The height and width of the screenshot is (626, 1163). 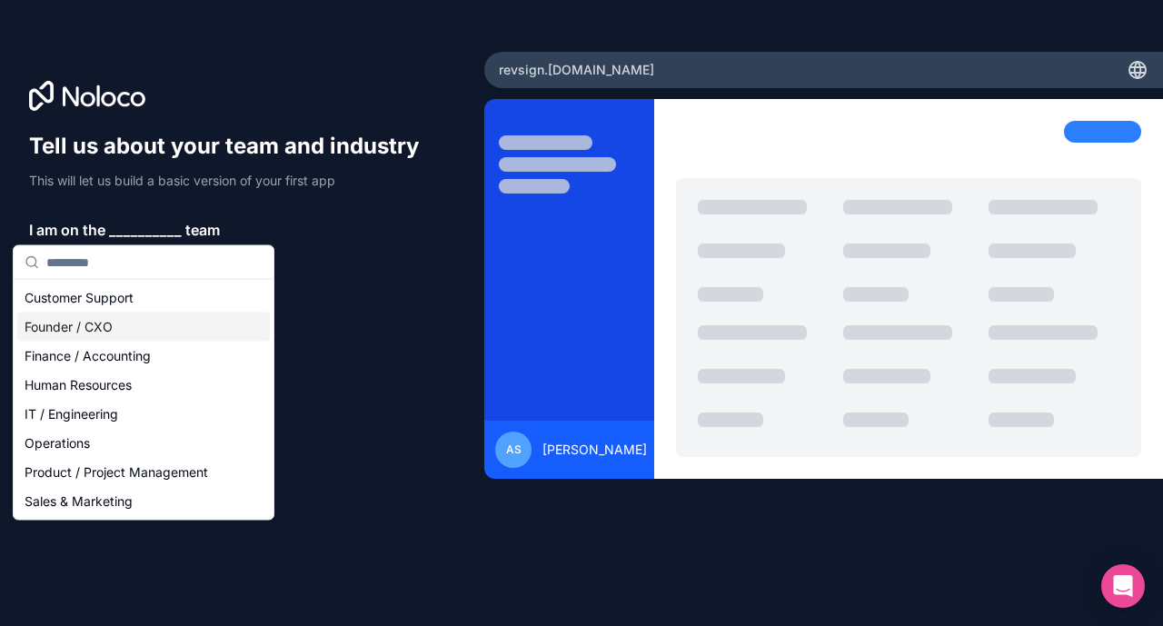 What do you see at coordinates (144, 385) in the screenshot?
I see `div: Human Resources` at bounding box center [144, 385].